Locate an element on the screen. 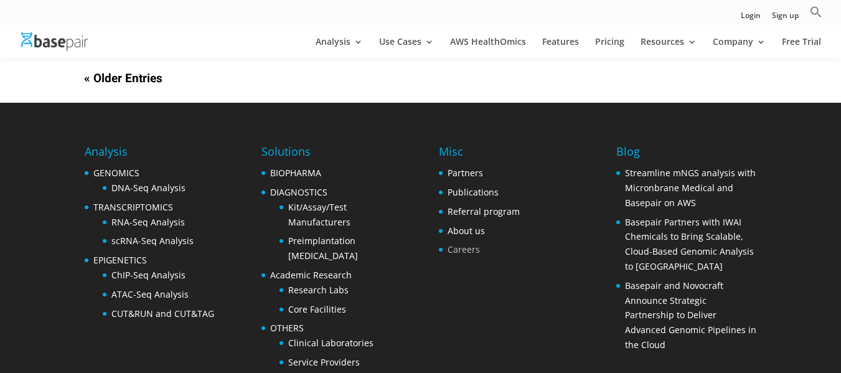 This screenshot has width=841, height=373. a: DNA-Seq Analysis is located at coordinates (148, 187).